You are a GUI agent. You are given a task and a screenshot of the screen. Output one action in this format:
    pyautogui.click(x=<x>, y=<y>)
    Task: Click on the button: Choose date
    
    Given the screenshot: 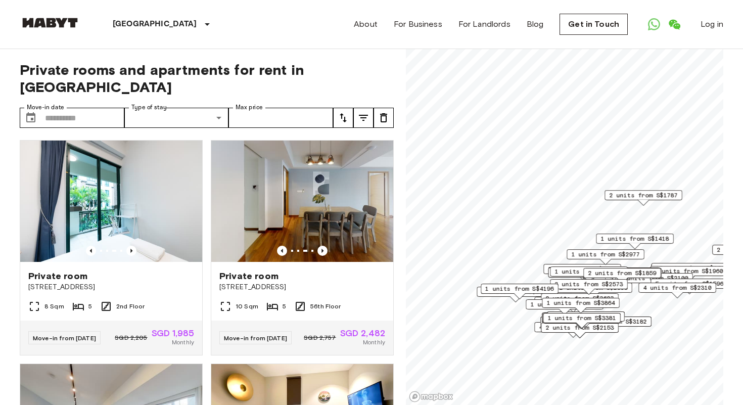 What is the action you would take?
    pyautogui.click(x=31, y=118)
    